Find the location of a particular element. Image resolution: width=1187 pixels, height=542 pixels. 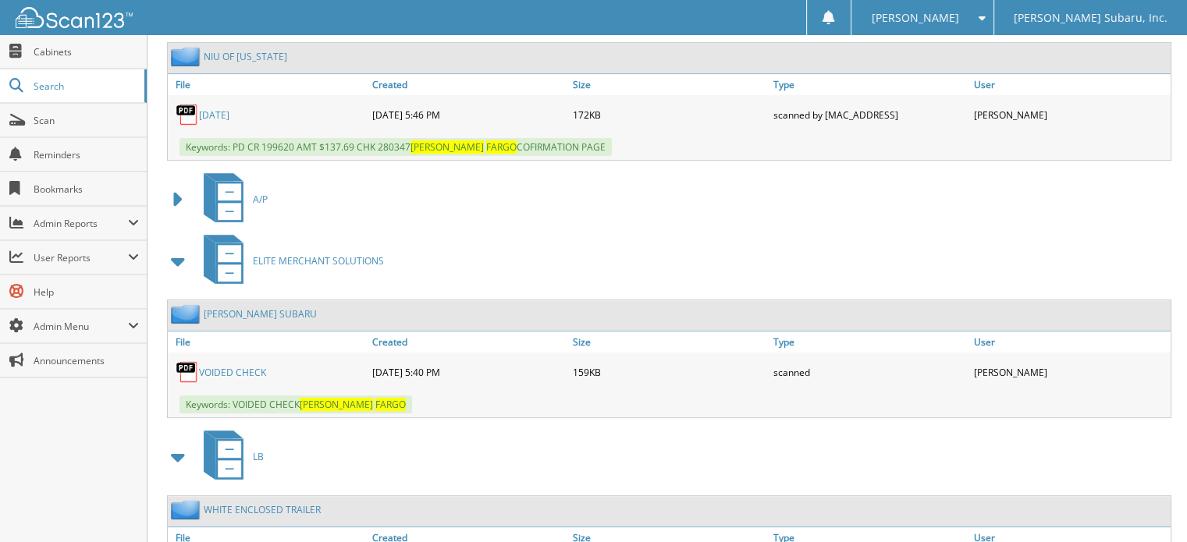

span: Help is located at coordinates (86, 292).